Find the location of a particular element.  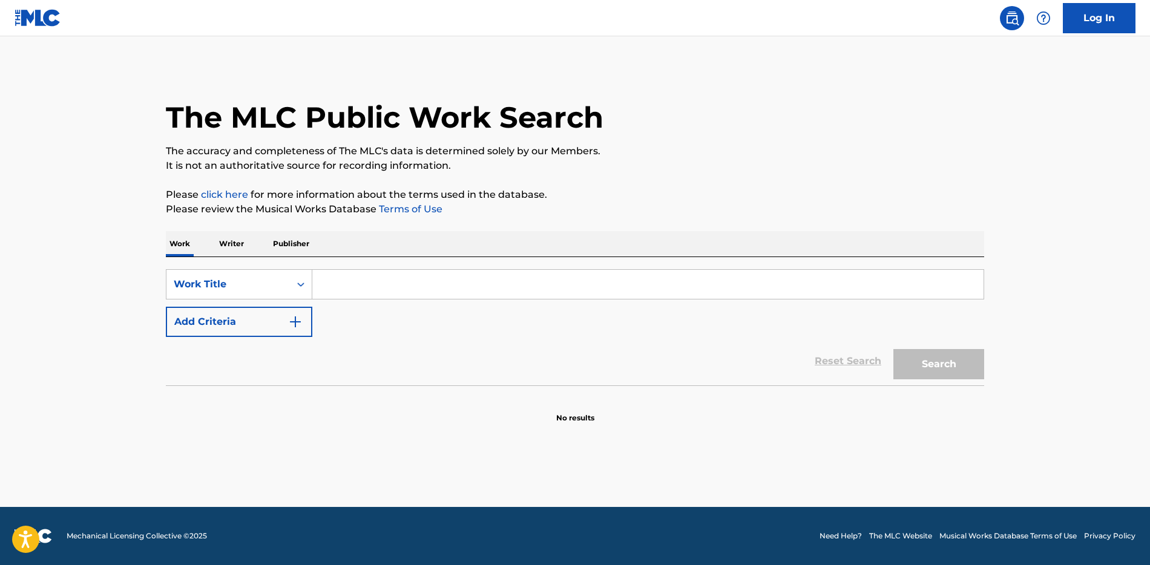

button: Add Criteria is located at coordinates (239, 322).